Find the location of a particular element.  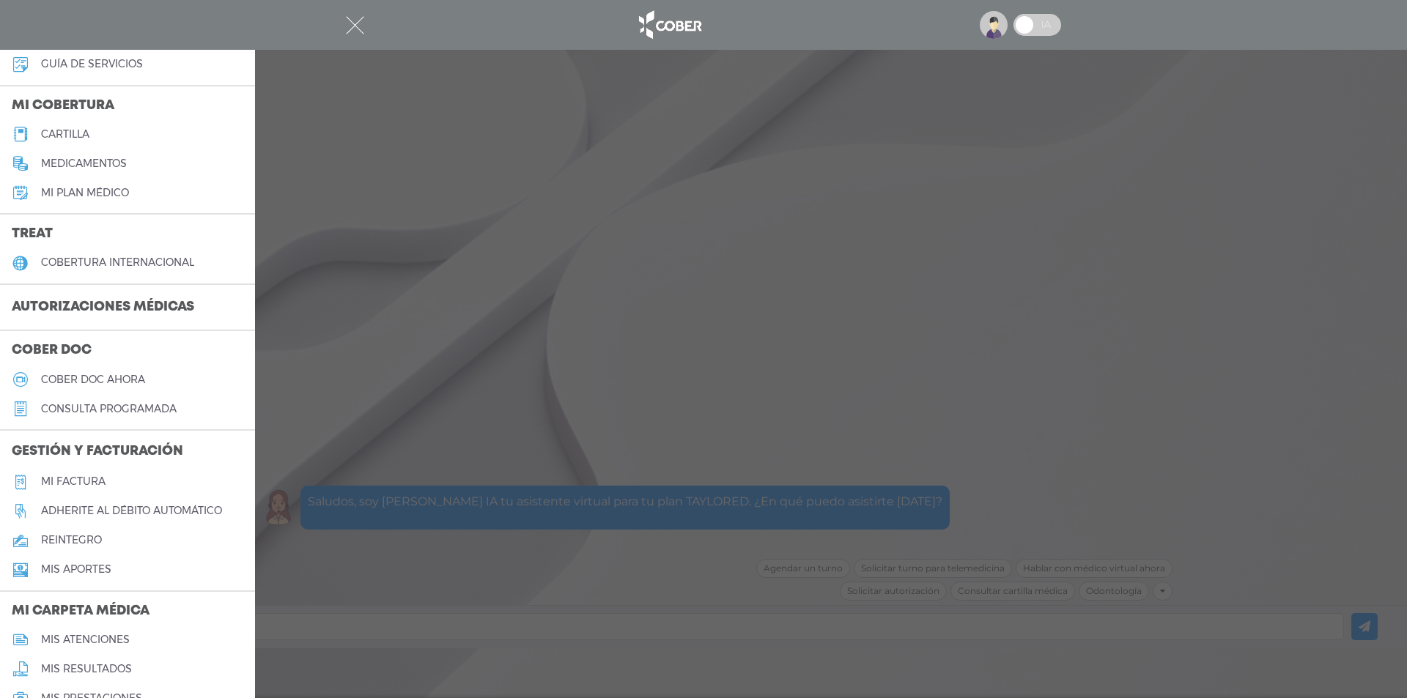

h5: medicamentos is located at coordinates (84, 163).